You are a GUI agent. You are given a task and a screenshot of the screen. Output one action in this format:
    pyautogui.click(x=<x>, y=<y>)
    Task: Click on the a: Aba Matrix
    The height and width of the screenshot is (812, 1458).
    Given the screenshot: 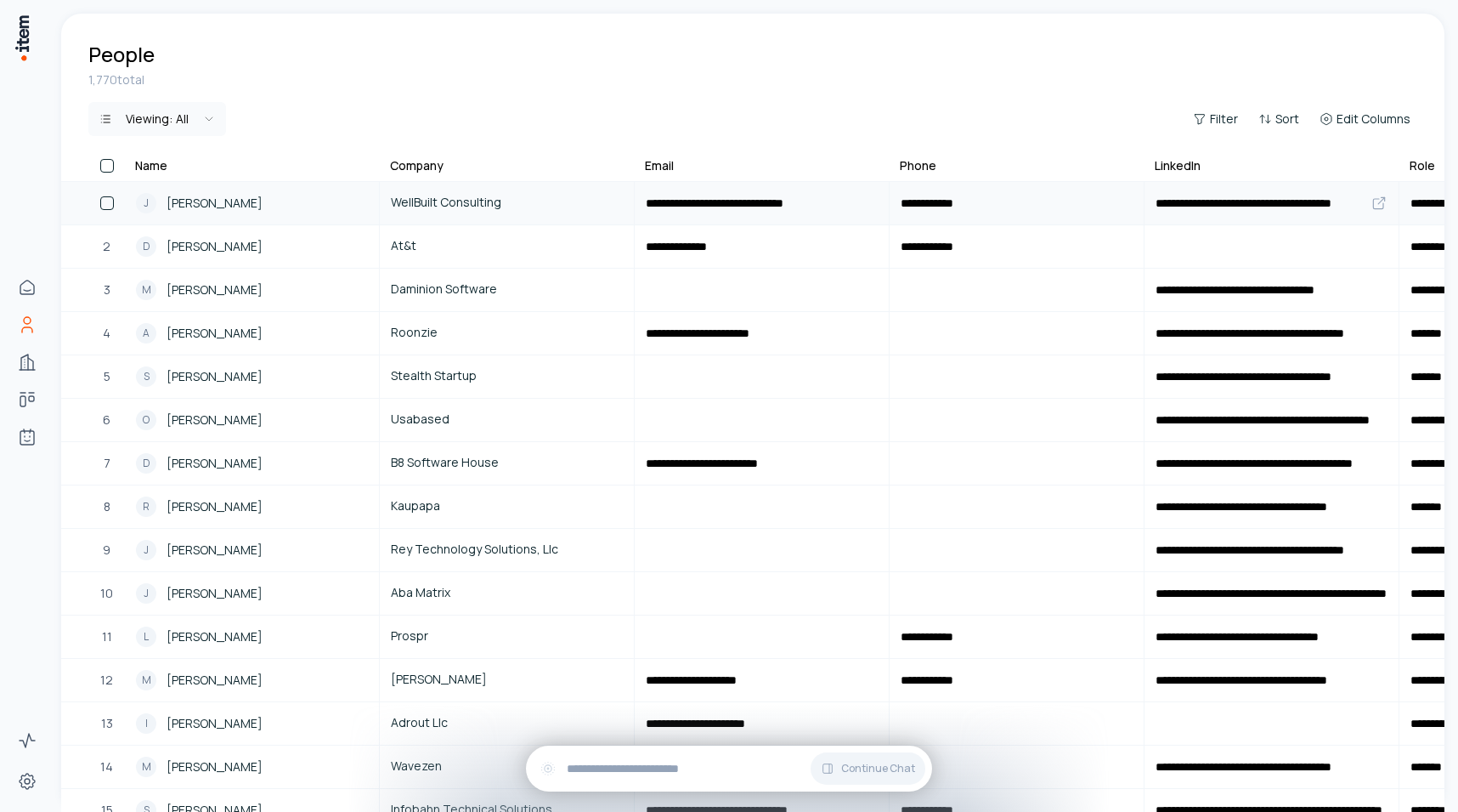 What is the action you would take?
    pyautogui.click(x=507, y=593)
    